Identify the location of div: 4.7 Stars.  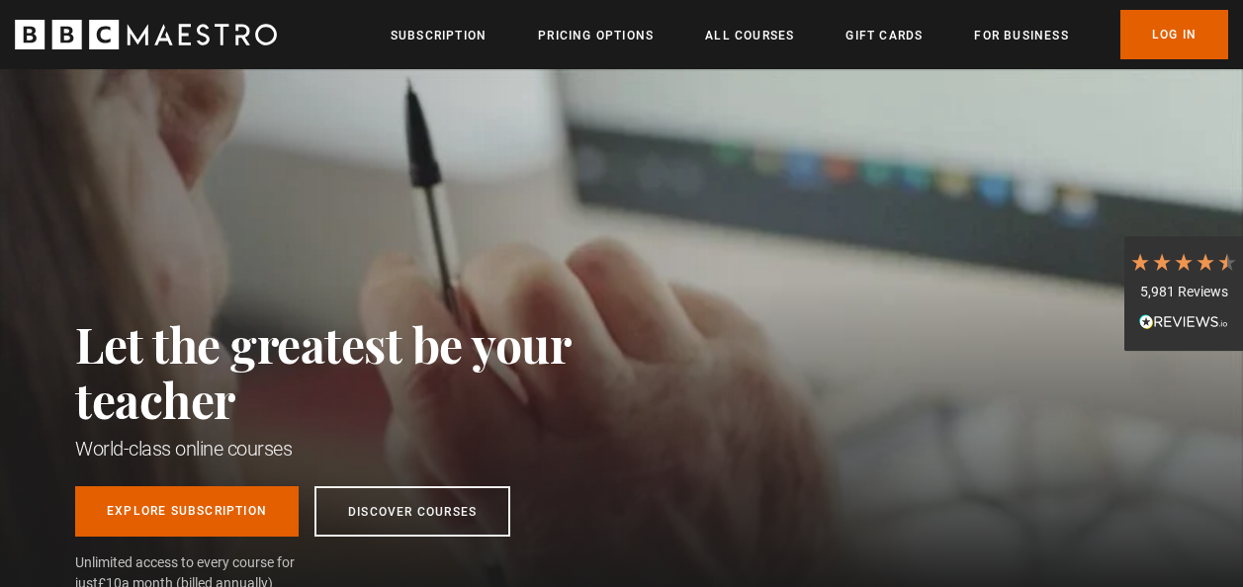
(1184, 262).